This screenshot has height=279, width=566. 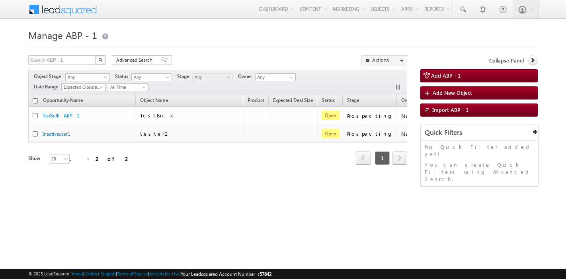 What do you see at coordinates (293, 101) in the screenshot?
I see `a: Expected Deal Size` at bounding box center [293, 101].